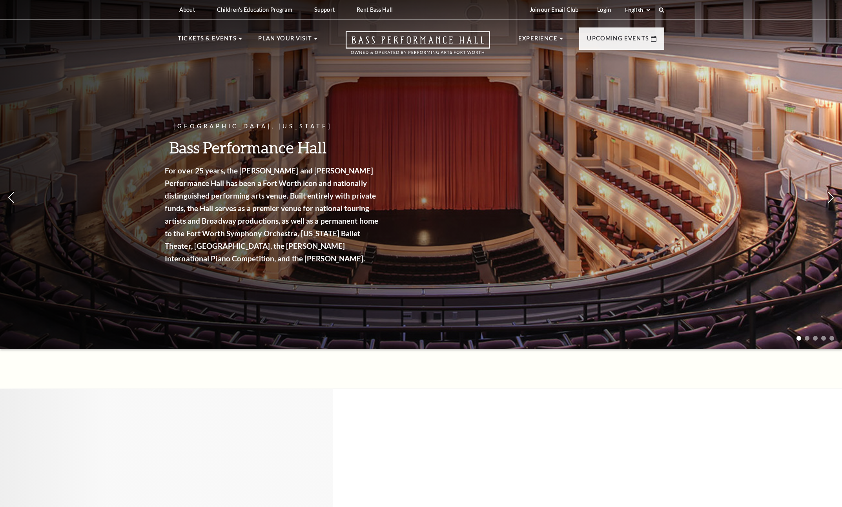 Image resolution: width=842 pixels, height=507 pixels. I want to click on p: About, so click(187, 9).